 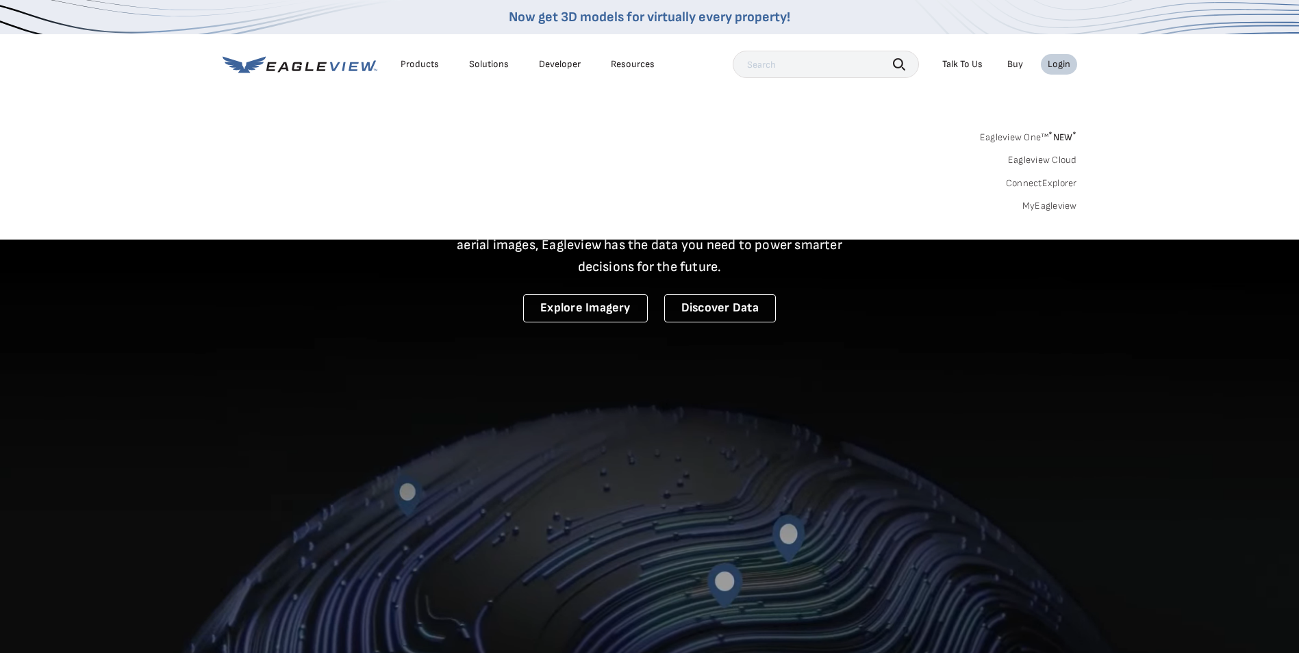 I want to click on div: Products, so click(x=420, y=64).